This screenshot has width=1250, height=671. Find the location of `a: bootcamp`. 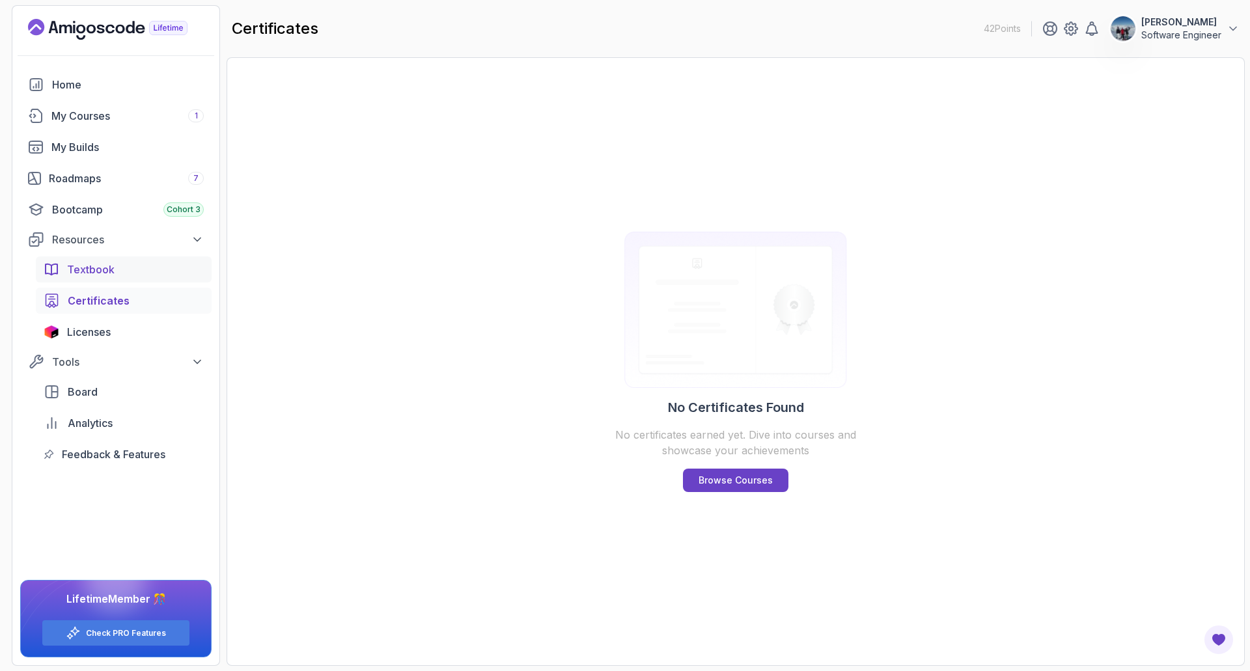

a: bootcamp is located at coordinates (116, 210).